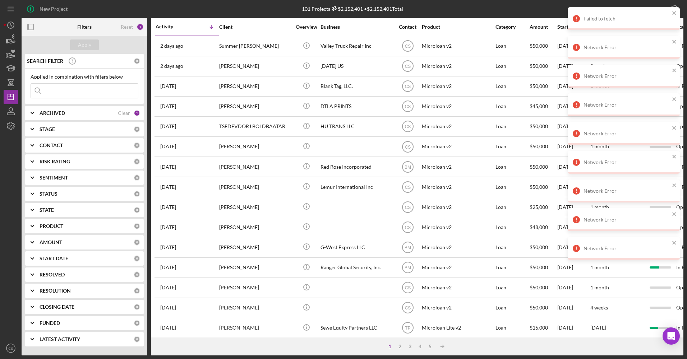 The height and width of the screenshot is (359, 687). What do you see at coordinates (127, 27) in the screenshot?
I see `div: Reset` at bounding box center [127, 27].